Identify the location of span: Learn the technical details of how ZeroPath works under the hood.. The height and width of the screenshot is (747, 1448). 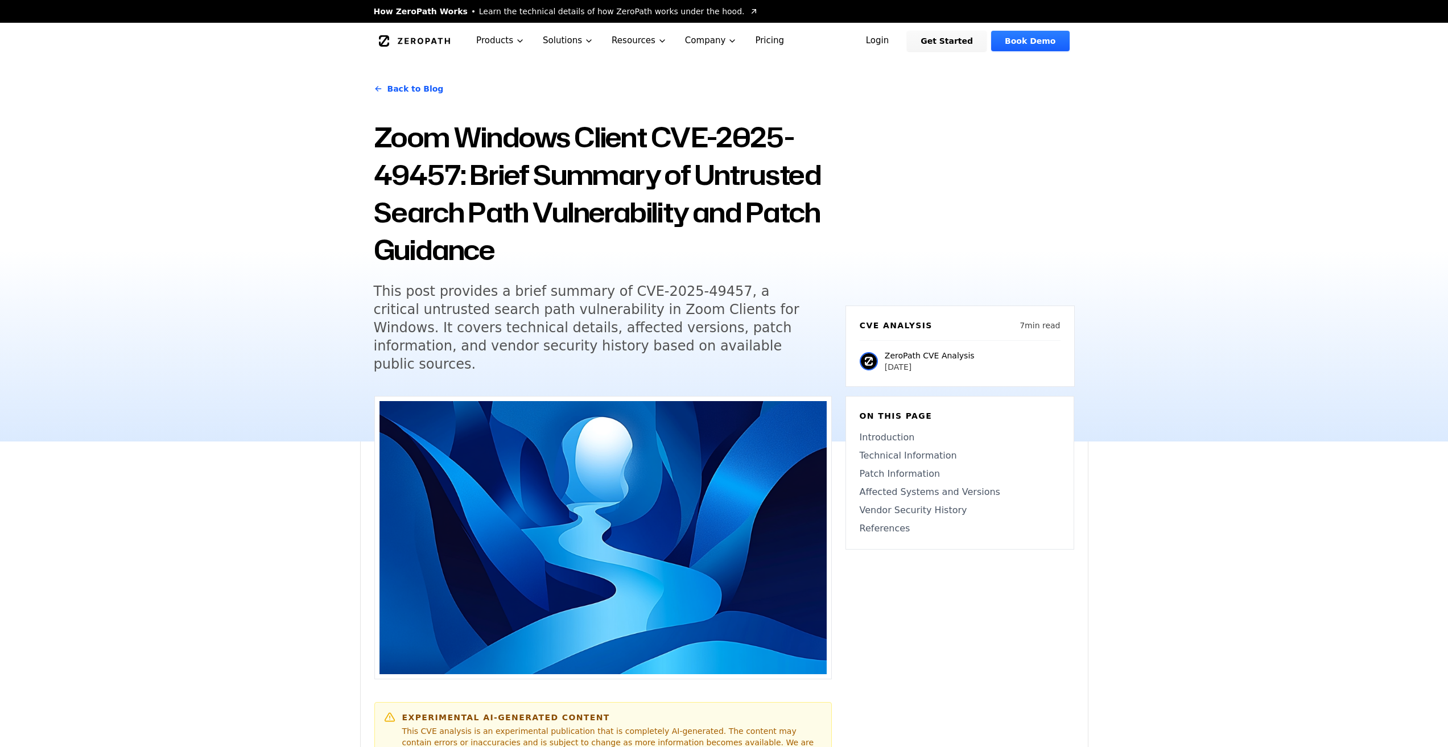
(612, 11).